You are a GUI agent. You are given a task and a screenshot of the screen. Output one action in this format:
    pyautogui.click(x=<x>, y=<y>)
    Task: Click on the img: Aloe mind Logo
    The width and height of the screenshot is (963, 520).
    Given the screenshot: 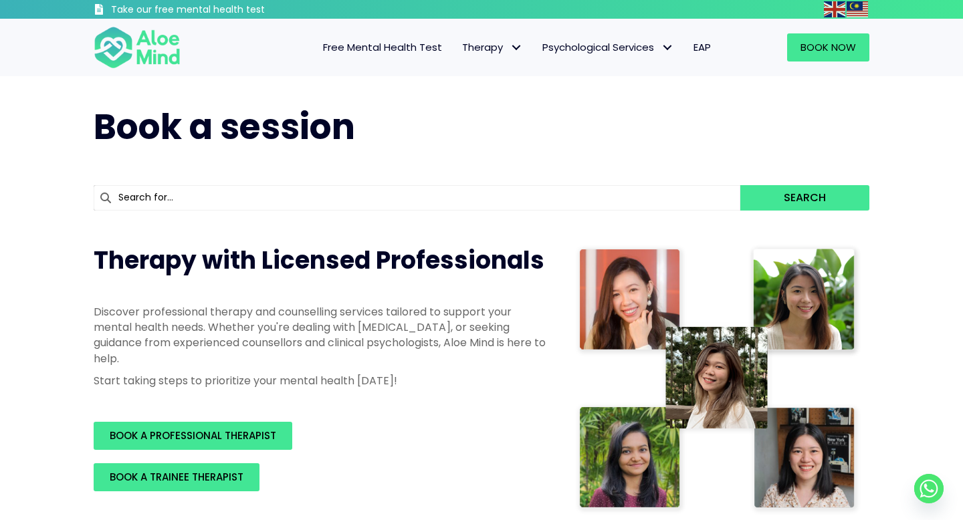 What is the action you would take?
    pyautogui.click(x=137, y=47)
    